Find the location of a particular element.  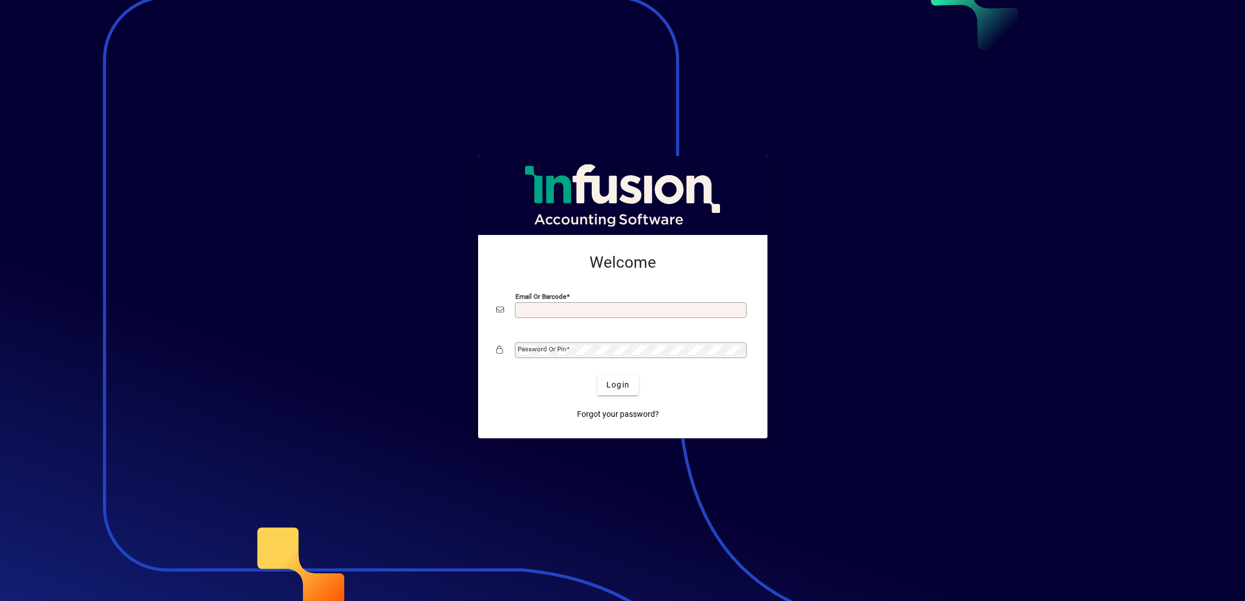

a: Forgot your password? is located at coordinates (618, 415).